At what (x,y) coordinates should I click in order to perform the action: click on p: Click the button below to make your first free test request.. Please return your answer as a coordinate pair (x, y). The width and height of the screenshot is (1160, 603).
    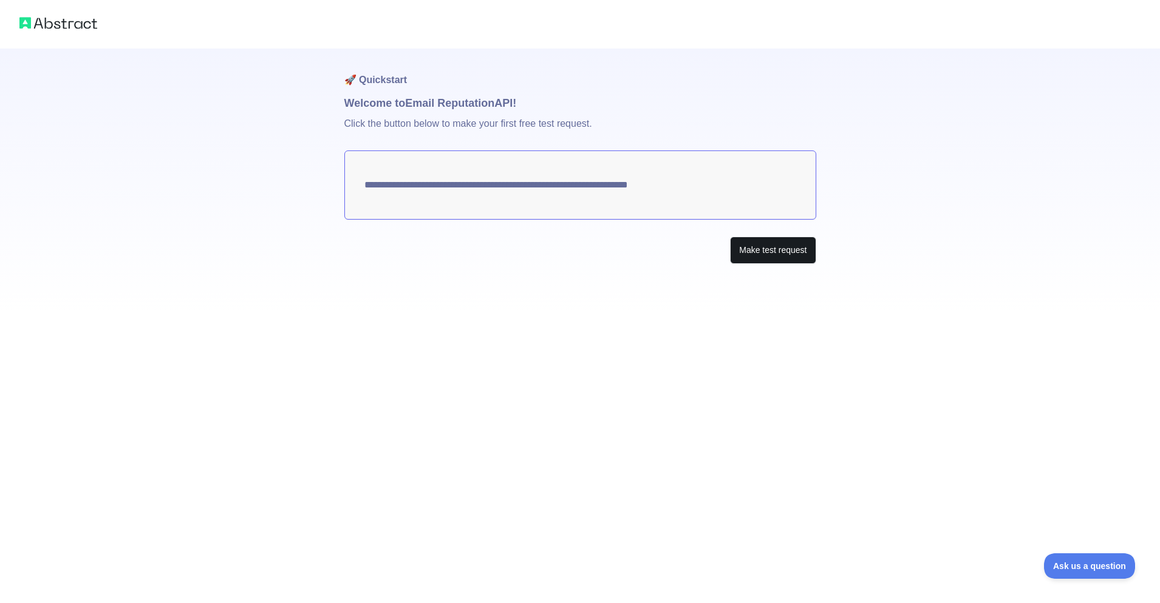
    Looking at the image, I should click on (580, 131).